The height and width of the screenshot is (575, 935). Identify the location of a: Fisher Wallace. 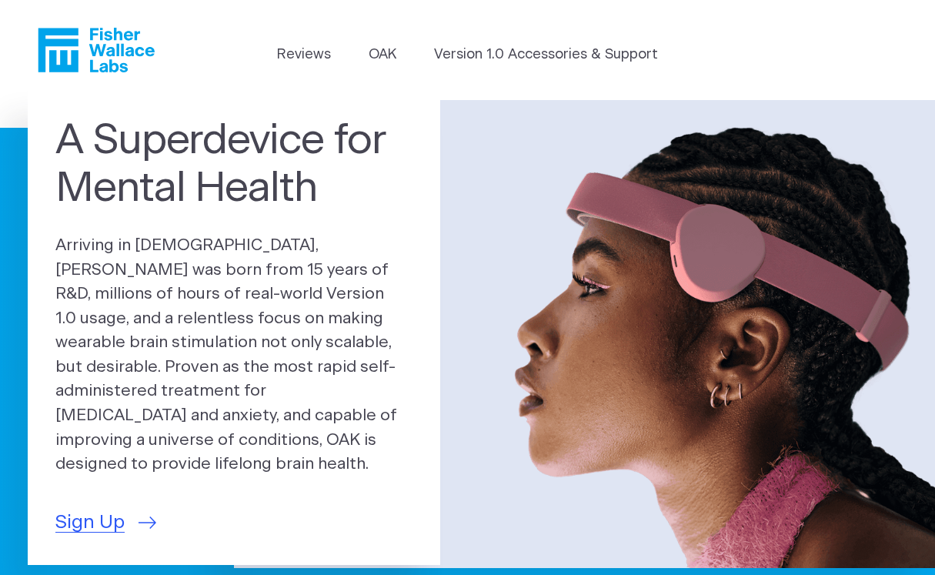
(96, 50).